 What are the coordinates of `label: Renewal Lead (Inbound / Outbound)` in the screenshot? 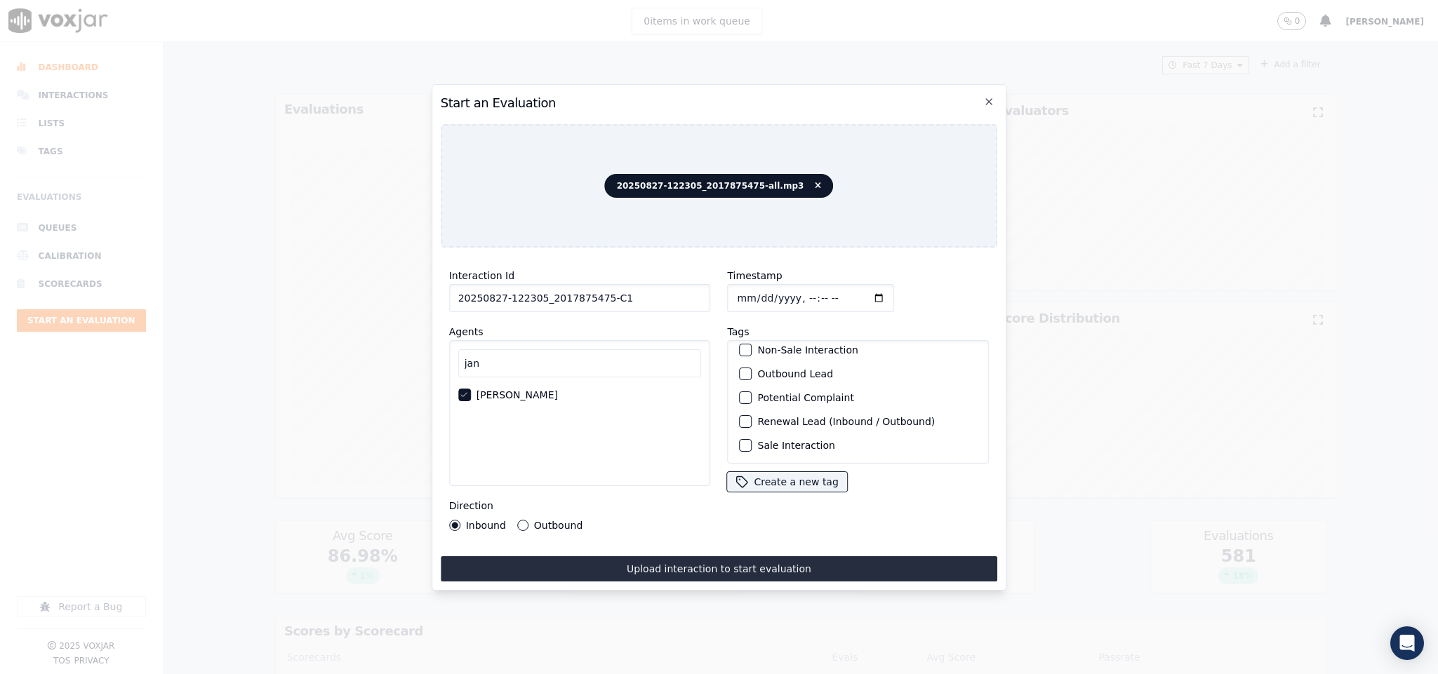 It's located at (846, 422).